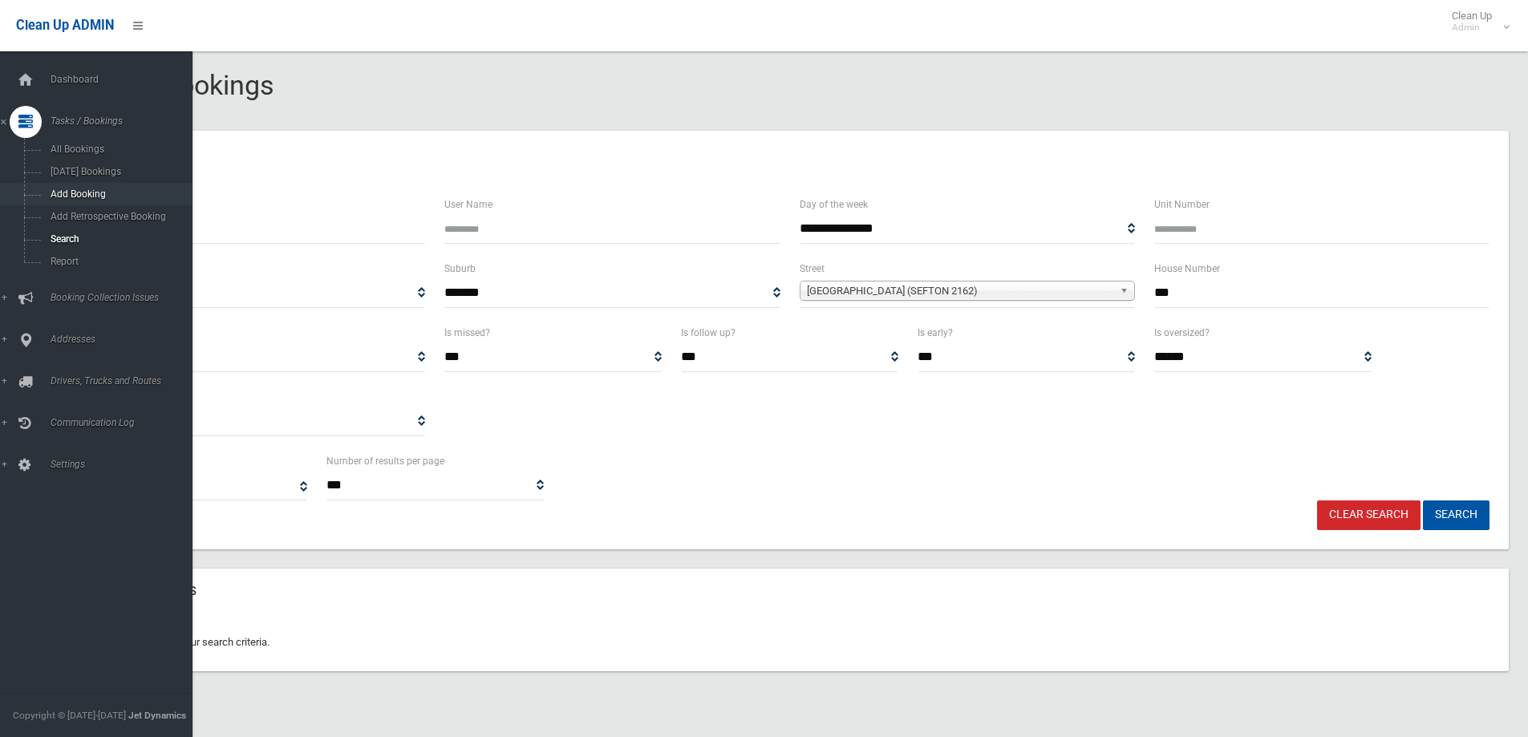 The width and height of the screenshot is (1528, 737). Describe the element at coordinates (118, 149) in the screenshot. I see `span: All Bookings` at that location.